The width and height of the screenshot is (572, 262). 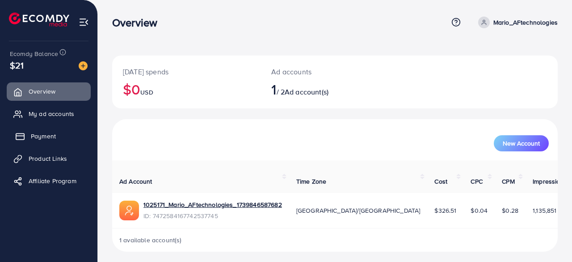 I want to click on span: Overview, so click(x=42, y=91).